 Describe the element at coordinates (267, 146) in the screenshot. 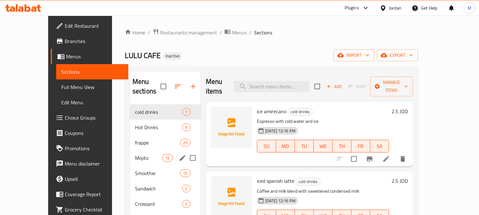

I see `button: SU` at that location.